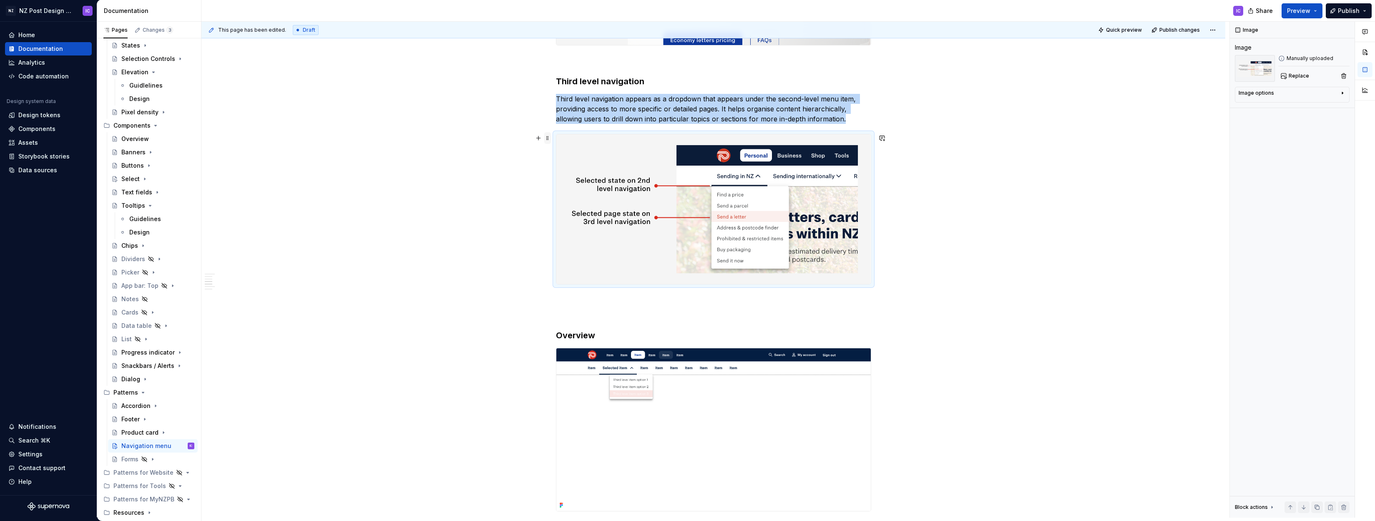 The width and height of the screenshot is (1375, 521). I want to click on a: Picker, so click(153, 272).